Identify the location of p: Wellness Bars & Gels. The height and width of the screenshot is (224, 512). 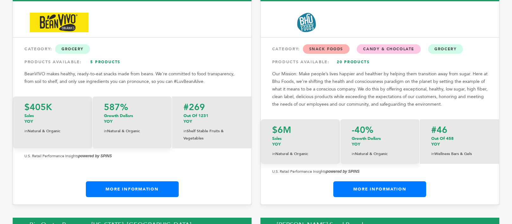
(460, 154).